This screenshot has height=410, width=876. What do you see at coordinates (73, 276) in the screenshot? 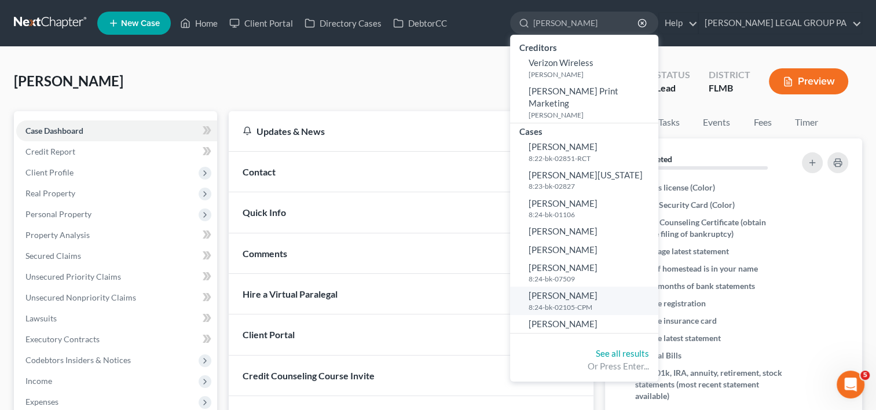
I see `span: Unsecured Priority Claims` at bounding box center [73, 276].